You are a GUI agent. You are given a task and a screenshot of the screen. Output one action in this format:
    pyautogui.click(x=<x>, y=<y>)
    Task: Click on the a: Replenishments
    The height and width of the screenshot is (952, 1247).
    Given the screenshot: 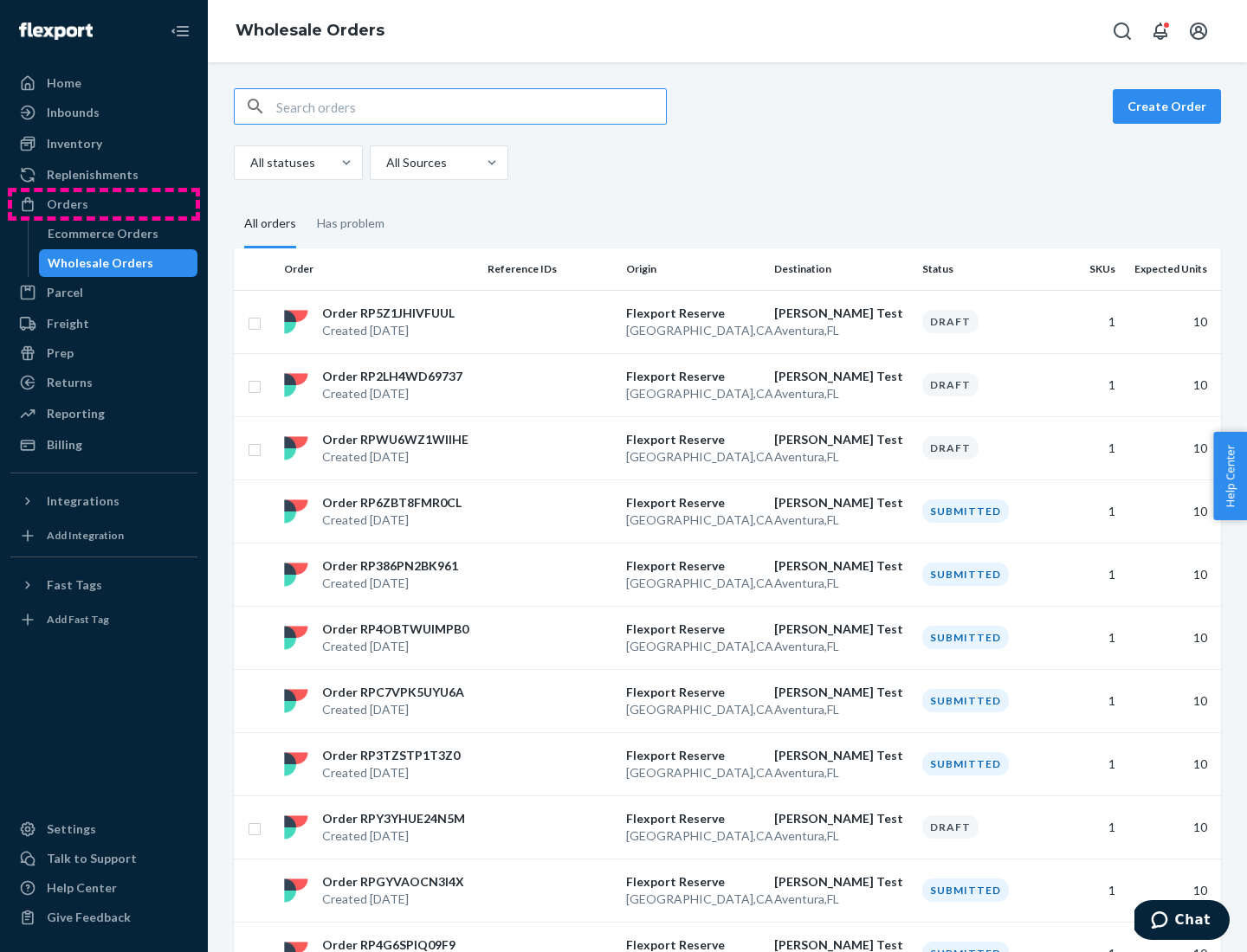 What is the action you would take?
    pyautogui.click(x=104, y=174)
    